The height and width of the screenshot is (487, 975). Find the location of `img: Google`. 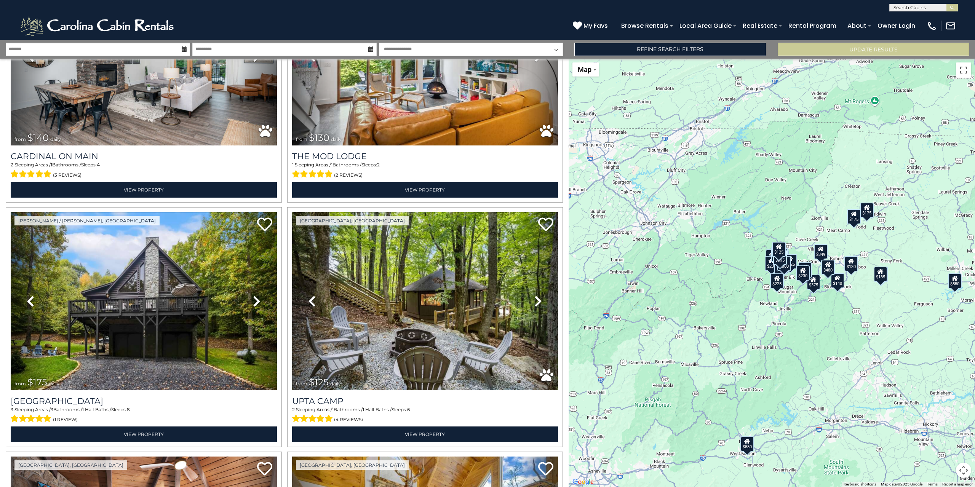

img: Google is located at coordinates (583, 482).